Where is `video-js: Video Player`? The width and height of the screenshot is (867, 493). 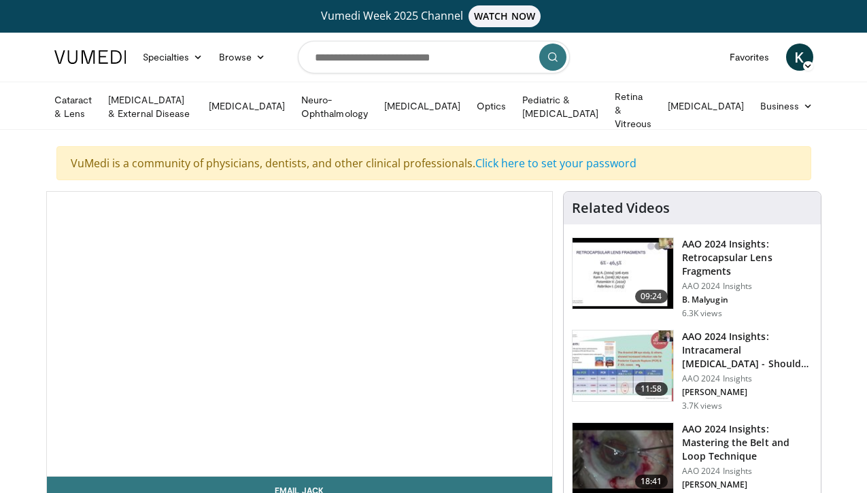 video-js: Video Player is located at coordinates (299, 334).